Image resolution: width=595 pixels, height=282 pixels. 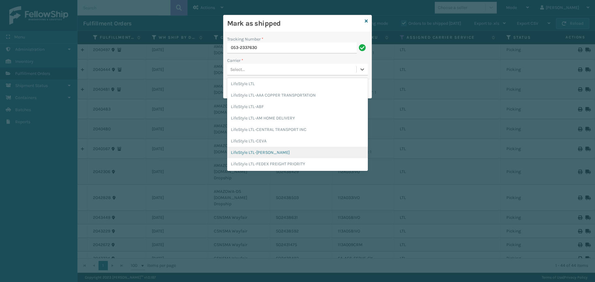 What do you see at coordinates (297, 141) in the screenshot?
I see `div: LifeStyle LTL-CEVA` at bounding box center [297, 141].